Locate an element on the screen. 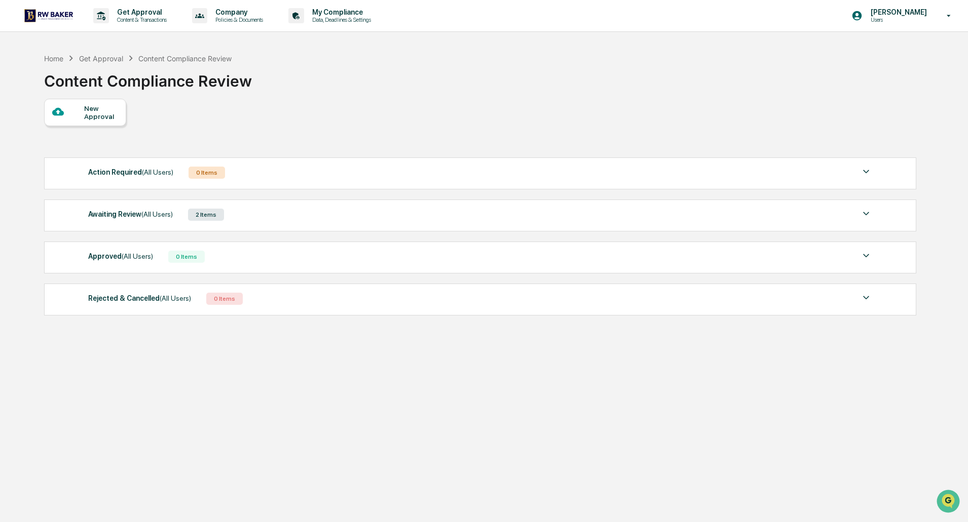 The height and width of the screenshot is (522, 968). a: 🔎Data Lookup is located at coordinates (37, 152).